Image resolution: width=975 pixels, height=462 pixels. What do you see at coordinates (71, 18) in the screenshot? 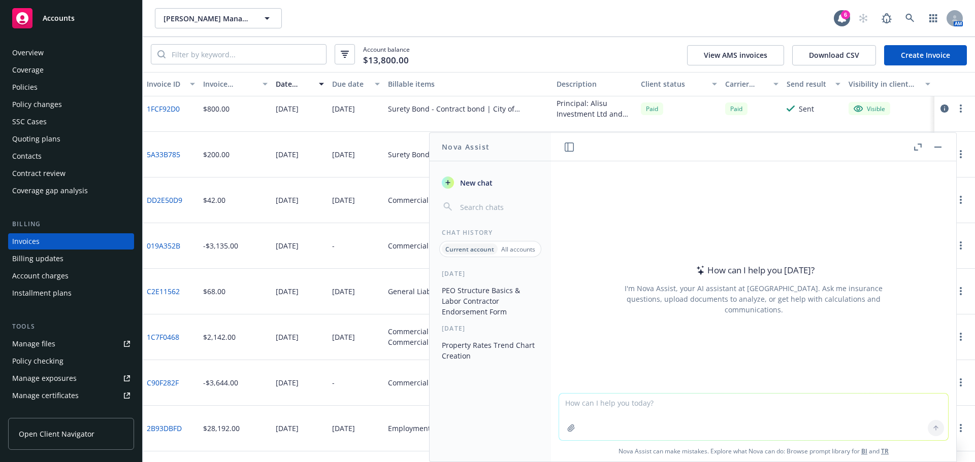
I see `a: Accounts` at bounding box center [71, 18].